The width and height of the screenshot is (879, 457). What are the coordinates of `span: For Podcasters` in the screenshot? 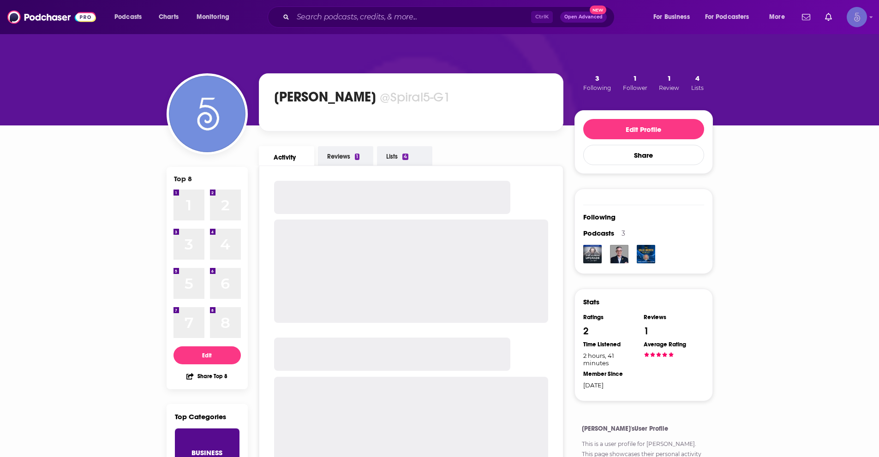 It's located at (727, 17).